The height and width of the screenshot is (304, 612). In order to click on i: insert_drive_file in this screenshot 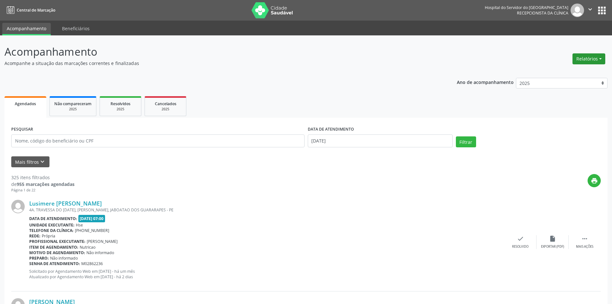, I will do `click(553, 238)`.